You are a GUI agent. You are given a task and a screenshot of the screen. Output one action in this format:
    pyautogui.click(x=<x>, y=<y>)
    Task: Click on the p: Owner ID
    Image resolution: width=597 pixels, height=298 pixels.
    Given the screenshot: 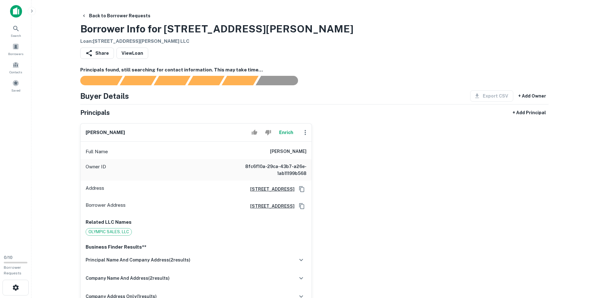 What is the action you would take?
    pyautogui.click(x=96, y=170)
    